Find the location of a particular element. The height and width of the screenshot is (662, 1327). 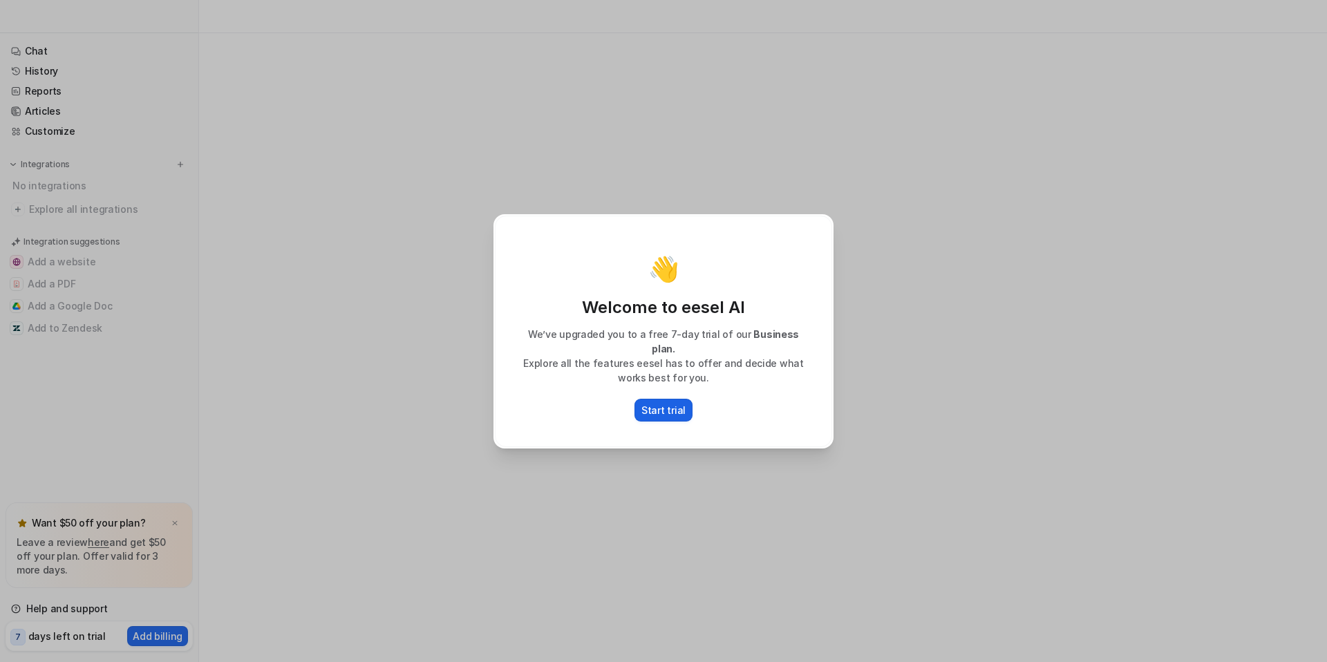

p: We’ve upgraded you to a free 7-day trial of our is located at coordinates (664, 341).